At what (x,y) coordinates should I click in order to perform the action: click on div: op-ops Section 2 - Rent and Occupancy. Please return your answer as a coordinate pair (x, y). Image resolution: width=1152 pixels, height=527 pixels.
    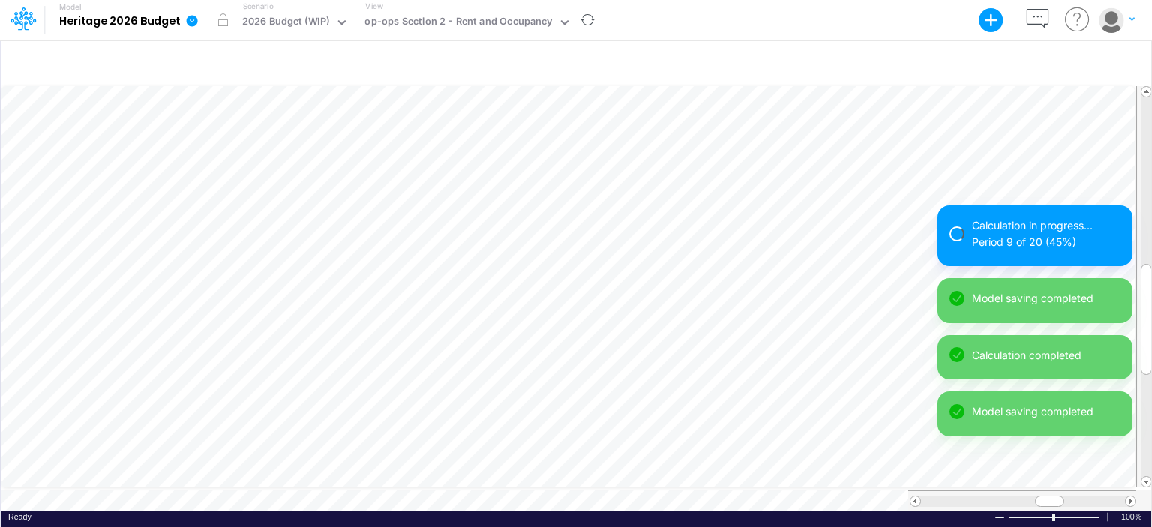
    Looking at the image, I should click on (458, 22).